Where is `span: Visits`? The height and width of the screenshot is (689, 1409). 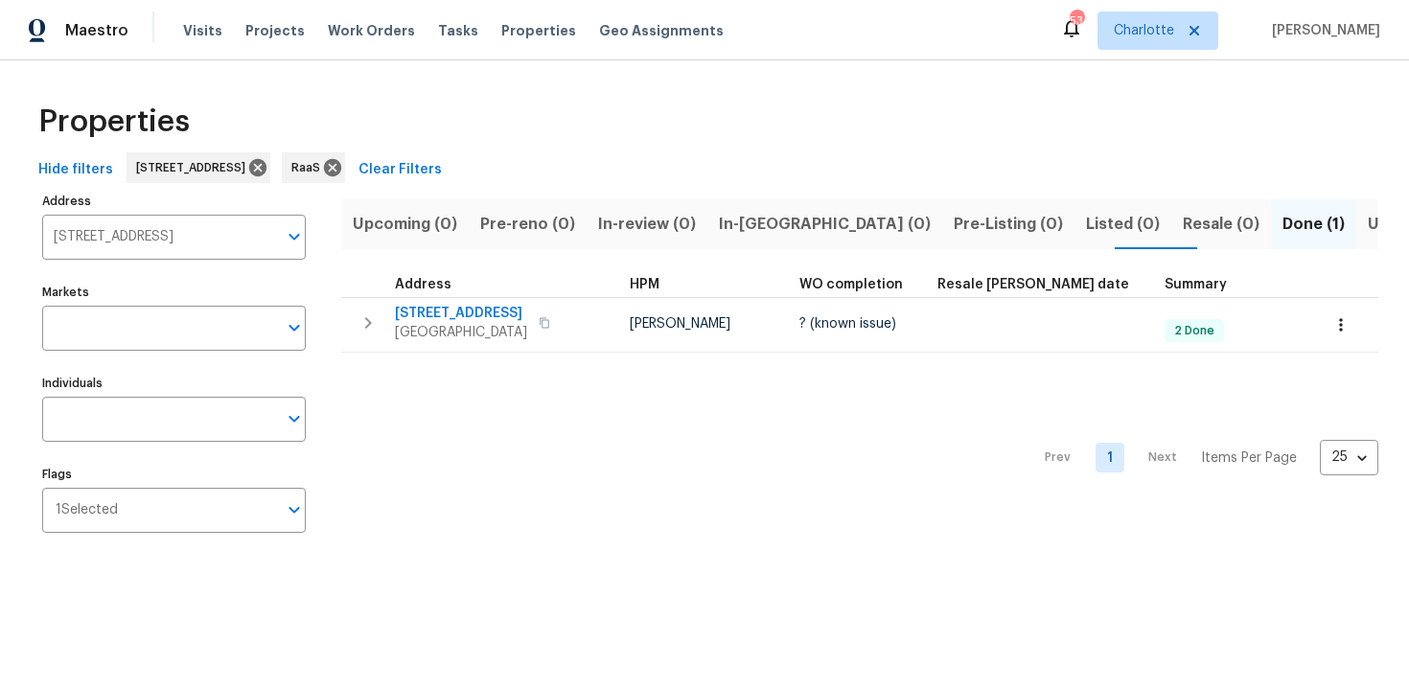 span: Visits is located at coordinates (202, 31).